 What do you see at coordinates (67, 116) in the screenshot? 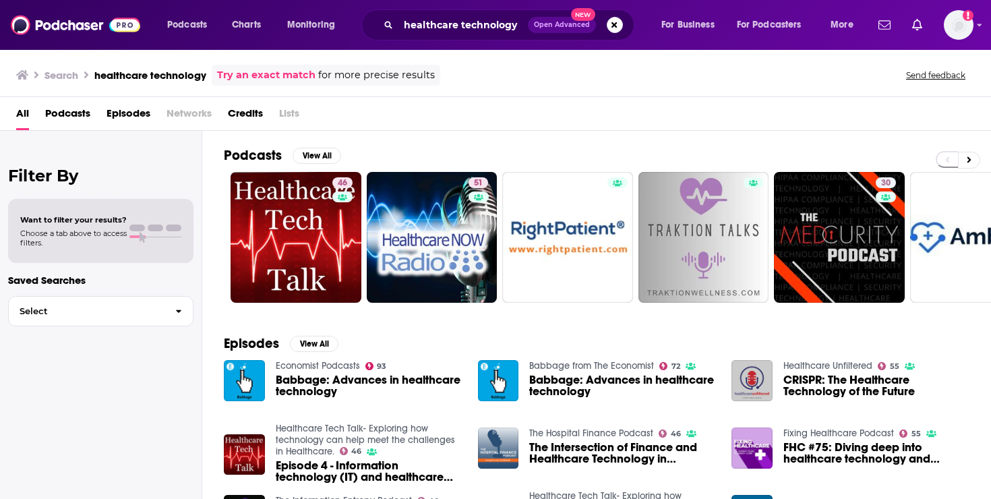
I see `a: Podcasts` at bounding box center [67, 116].